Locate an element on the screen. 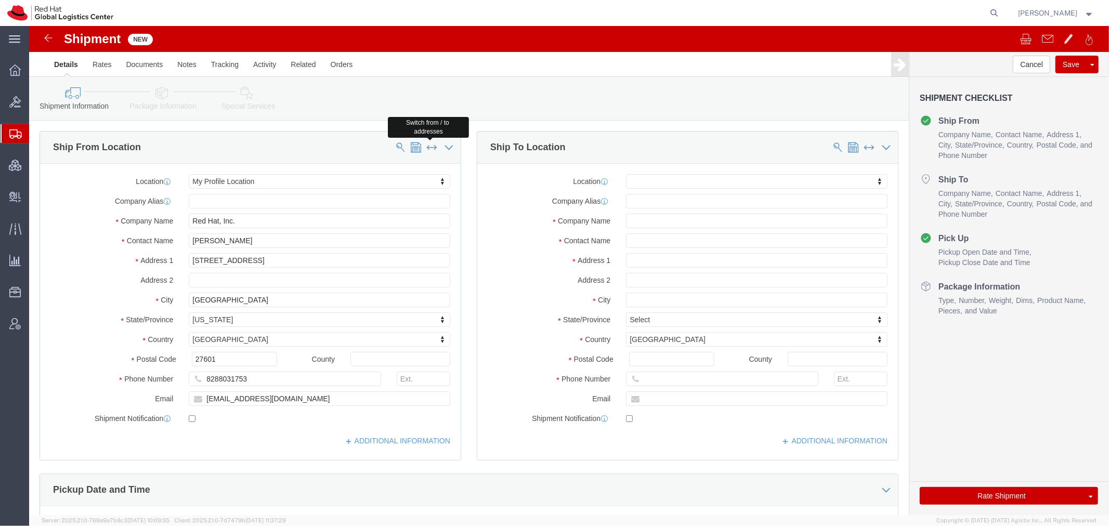 This screenshot has width=1109, height=526. img: logo is located at coordinates (60, 13).